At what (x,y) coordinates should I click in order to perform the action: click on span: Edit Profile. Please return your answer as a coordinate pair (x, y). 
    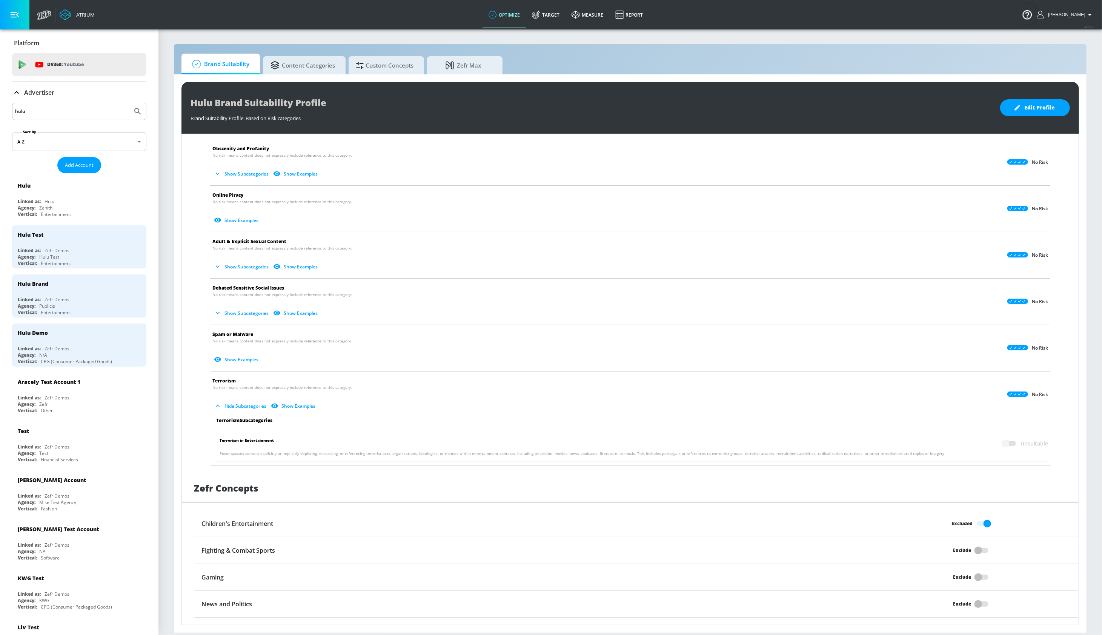
    Looking at the image, I should click on (1035, 108).